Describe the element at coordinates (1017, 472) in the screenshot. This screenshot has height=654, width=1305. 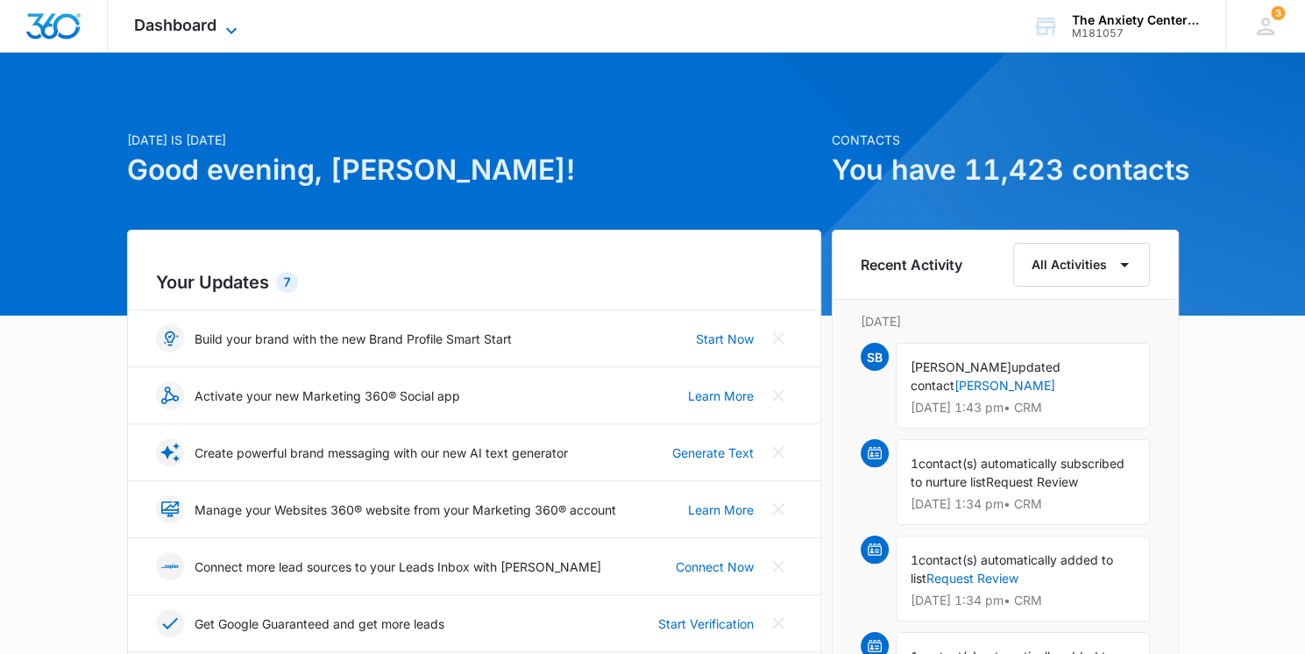
I see `span: contact(s) automatically subscribed to nurture list` at that location.